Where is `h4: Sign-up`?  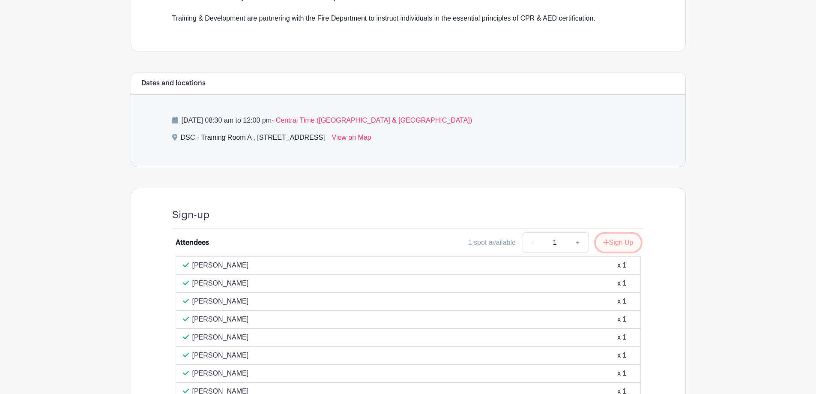
h4: Sign-up is located at coordinates (191, 215).